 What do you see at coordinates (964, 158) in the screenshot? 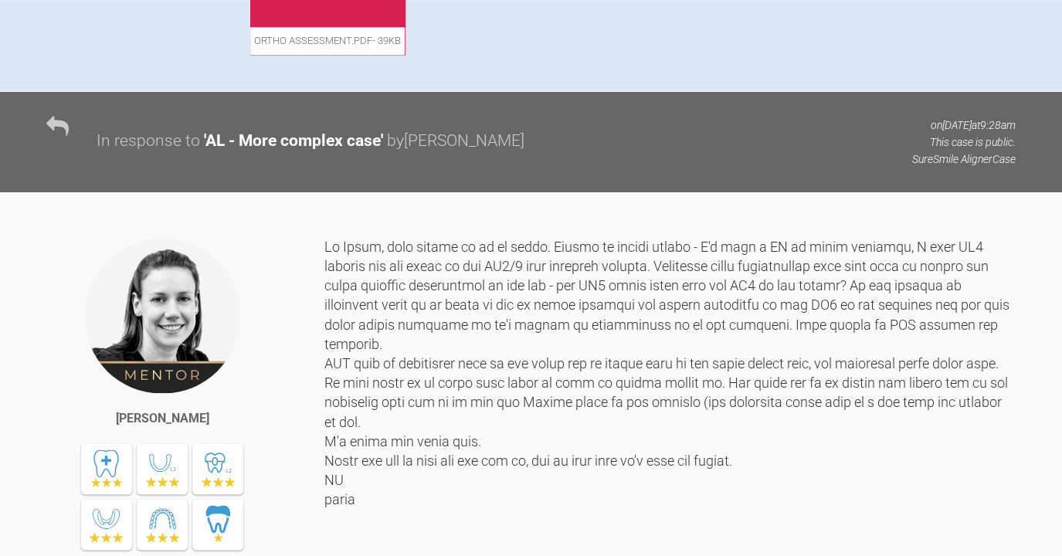
I see `p: SureSmile Aligner Case` at bounding box center [964, 158].